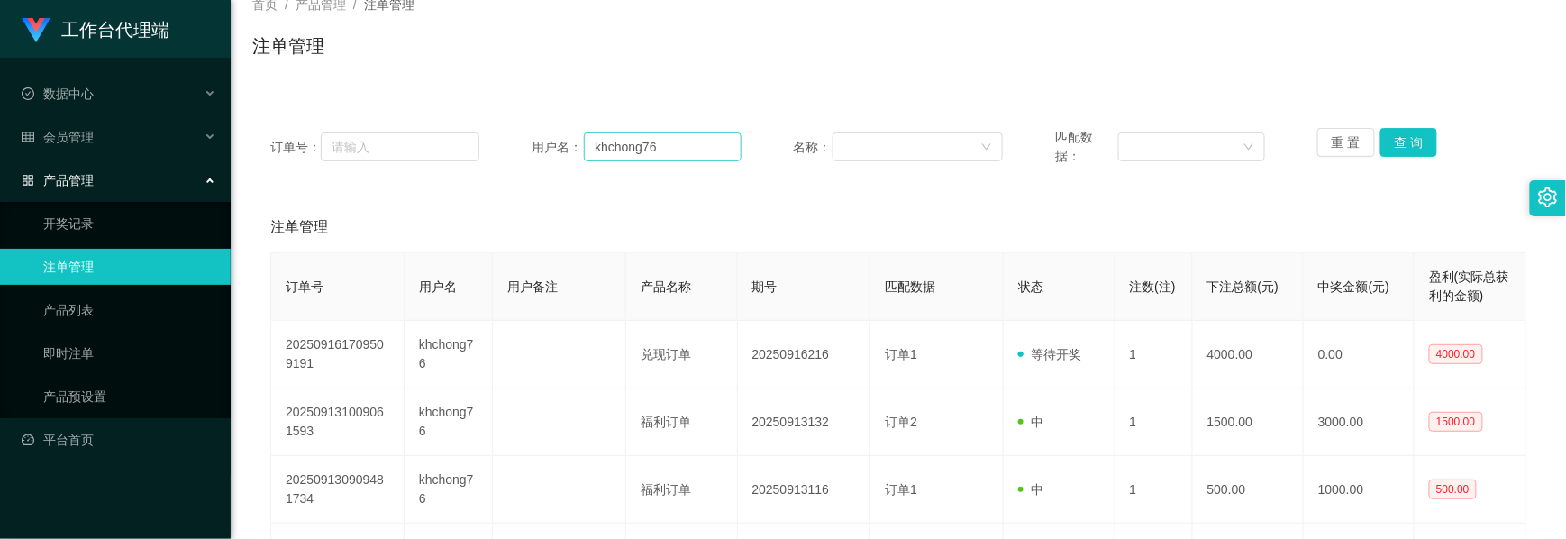 This screenshot has height=539, width=1566. I want to click on span: 状态, so click(1031, 286).